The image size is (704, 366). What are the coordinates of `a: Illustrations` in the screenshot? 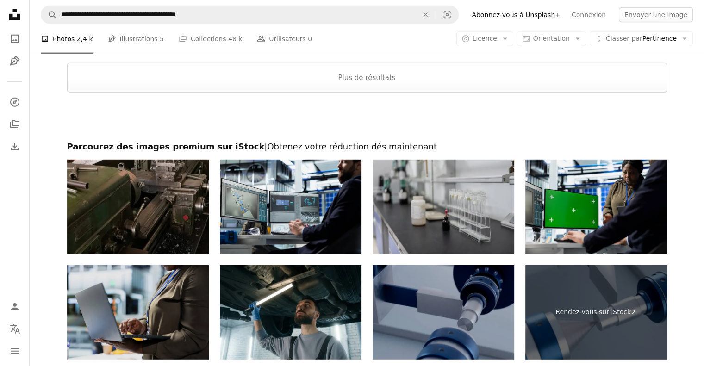 It's located at (15, 61).